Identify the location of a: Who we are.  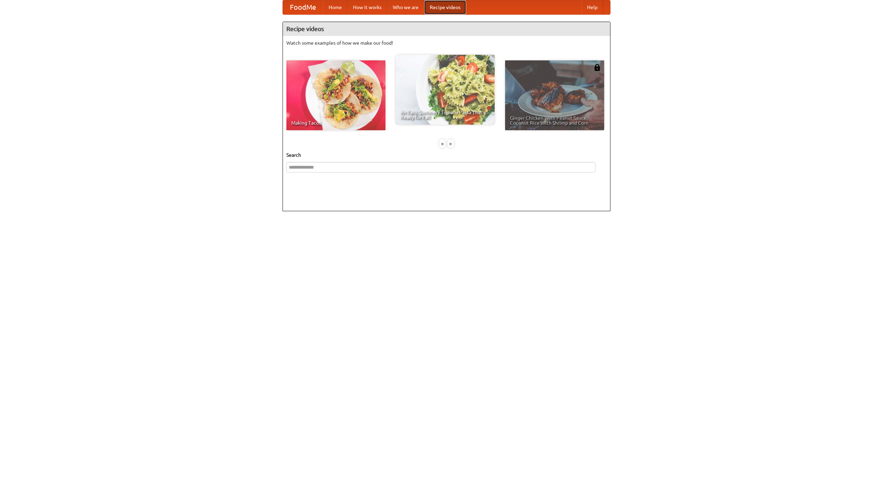
(406, 7).